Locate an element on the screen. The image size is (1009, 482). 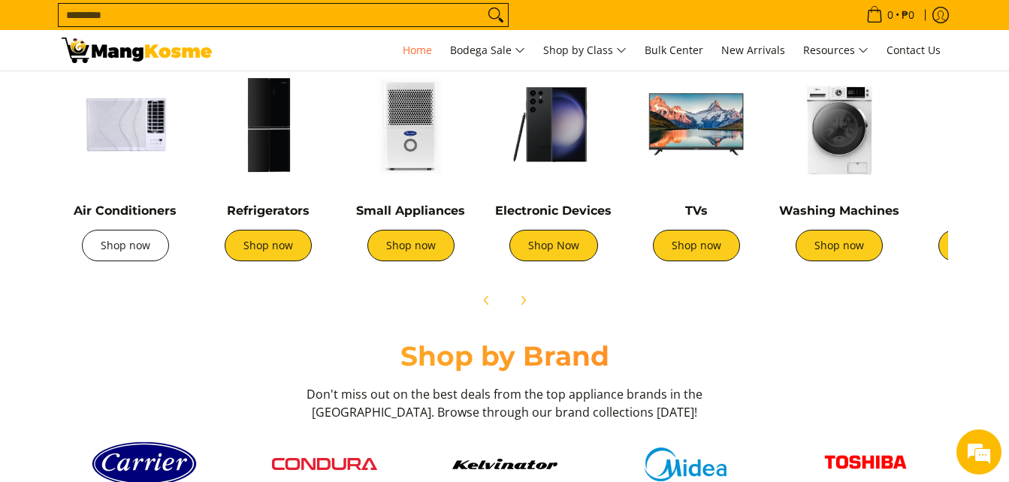
a: New Arrivals is located at coordinates (753, 50).